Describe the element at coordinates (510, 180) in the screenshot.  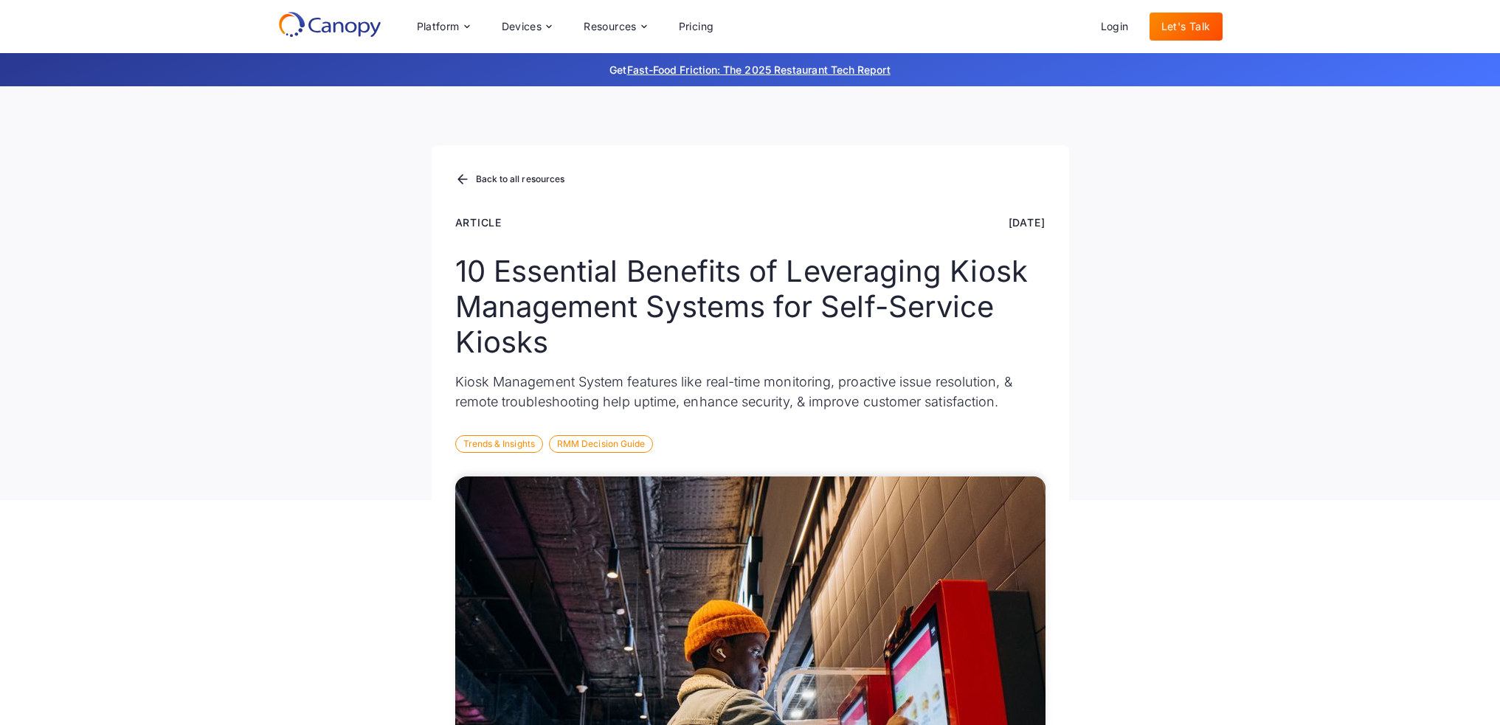
I see `a: Back to all resources` at that location.